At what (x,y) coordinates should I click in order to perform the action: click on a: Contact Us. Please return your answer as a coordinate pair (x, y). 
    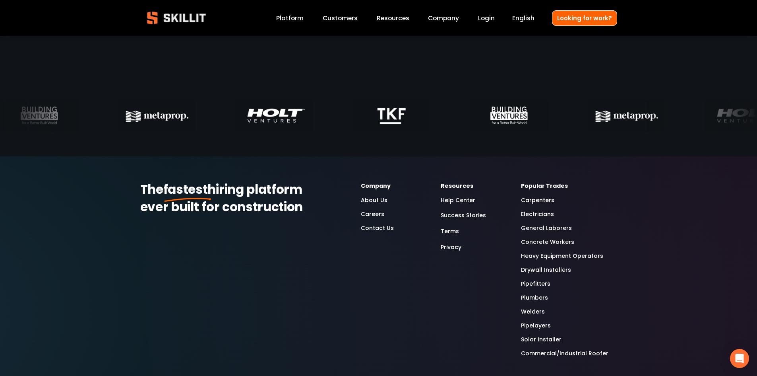
    Looking at the image, I should click on (377, 228).